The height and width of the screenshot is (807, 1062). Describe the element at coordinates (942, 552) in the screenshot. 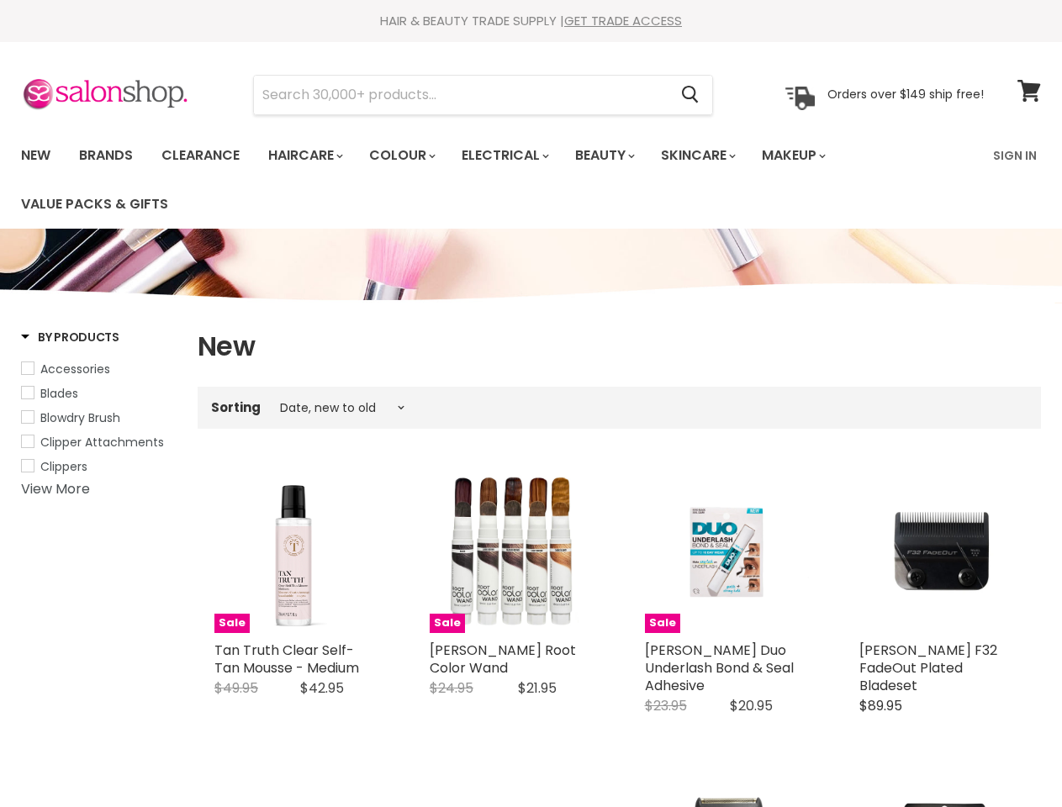

I see `img: Wahl F32 FadeOut Plated Bladeset` at that location.